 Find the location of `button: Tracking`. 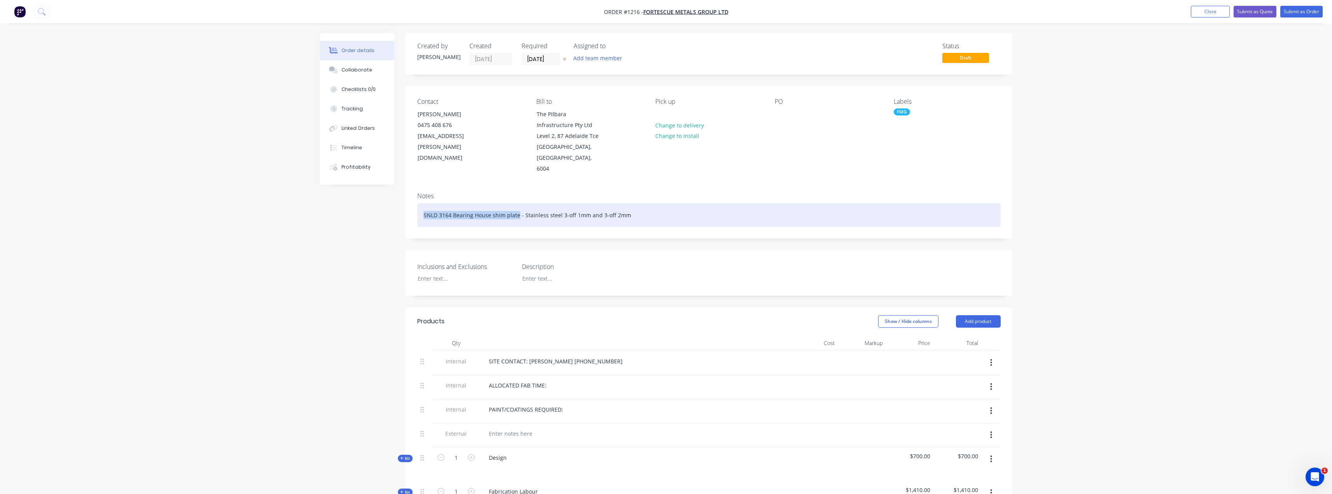

button: Tracking is located at coordinates (357, 109).